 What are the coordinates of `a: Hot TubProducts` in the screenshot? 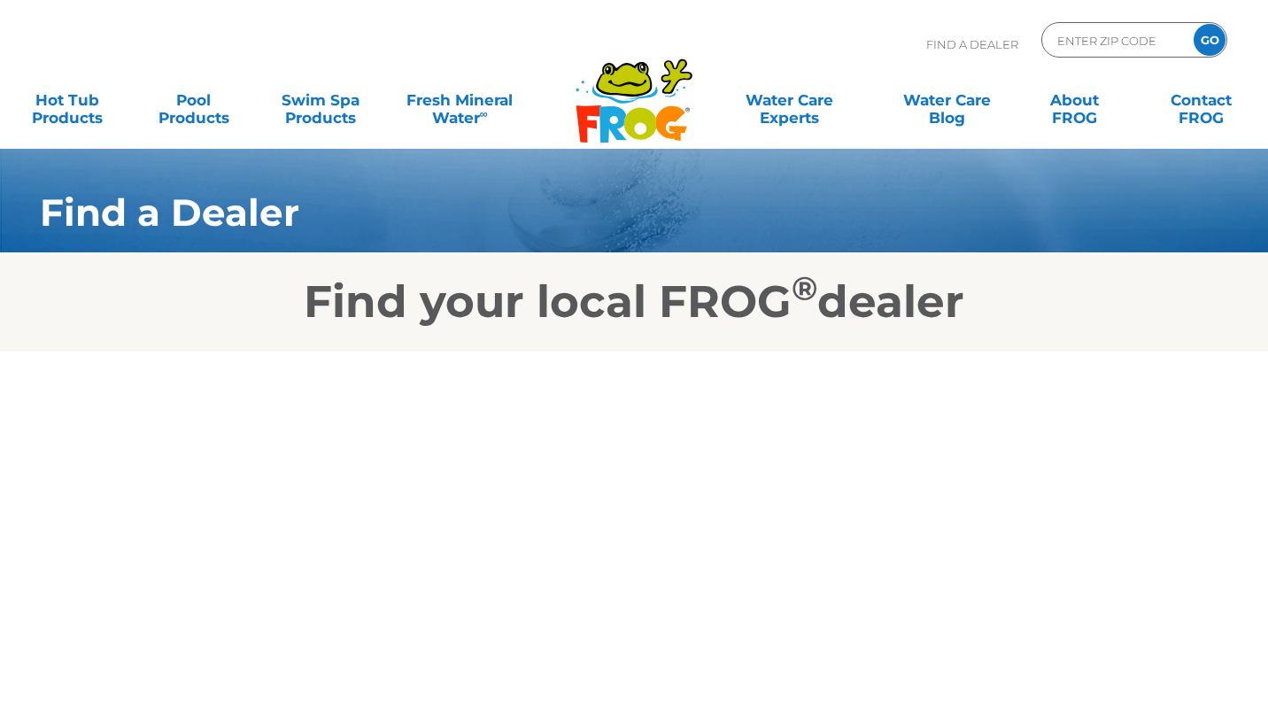 It's located at (66, 100).